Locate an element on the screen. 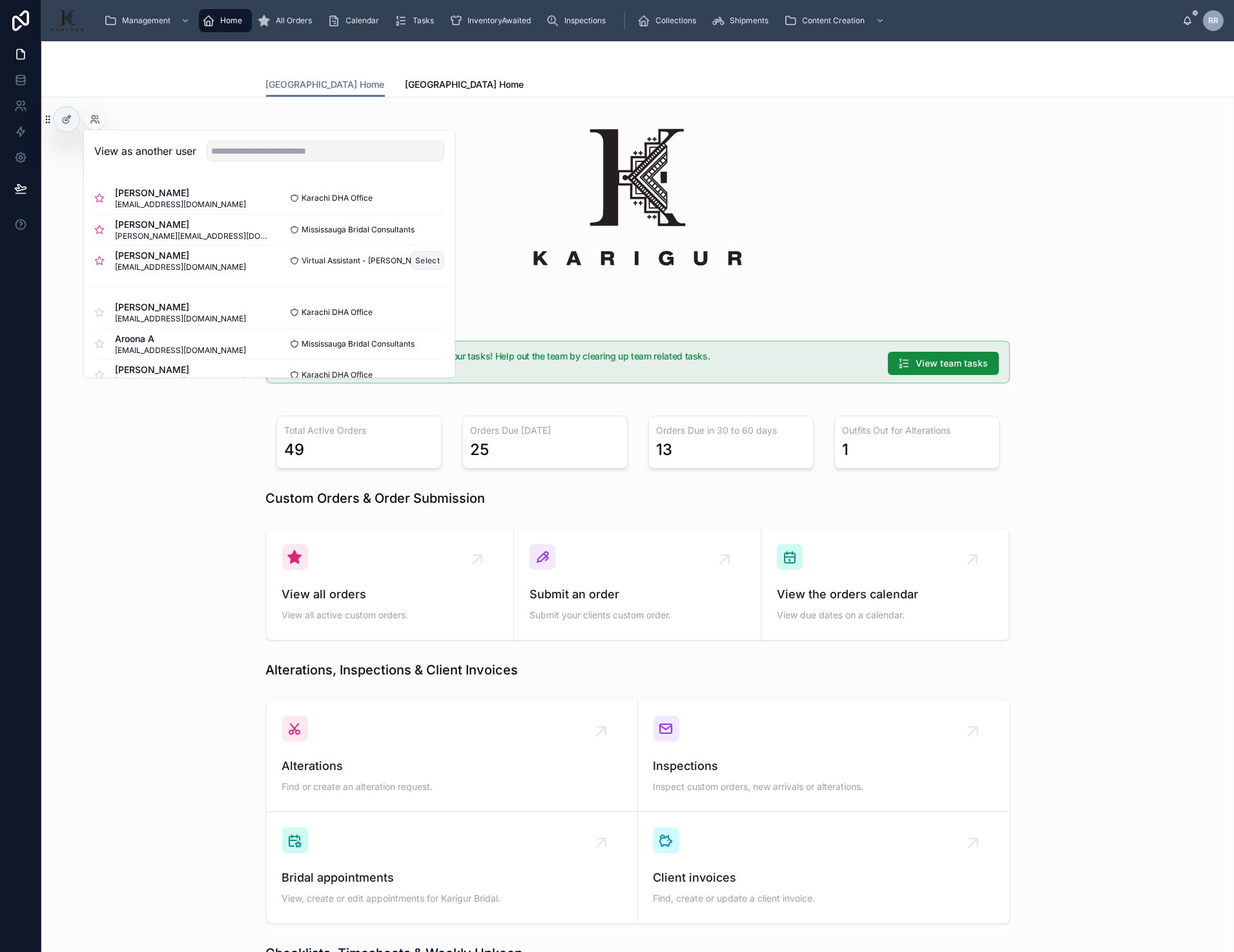 The height and width of the screenshot is (952, 1234). span: View team tasks is located at coordinates (952, 364).